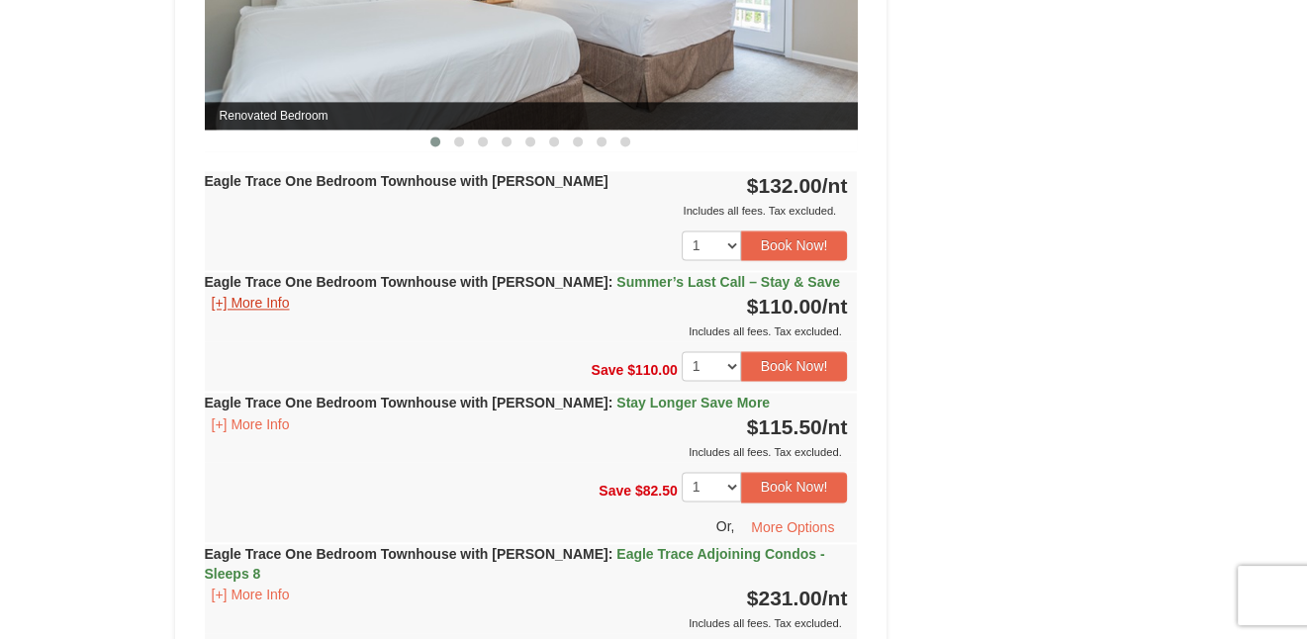  Describe the element at coordinates (785, 598) in the screenshot. I see `span: $231.00` at that location.